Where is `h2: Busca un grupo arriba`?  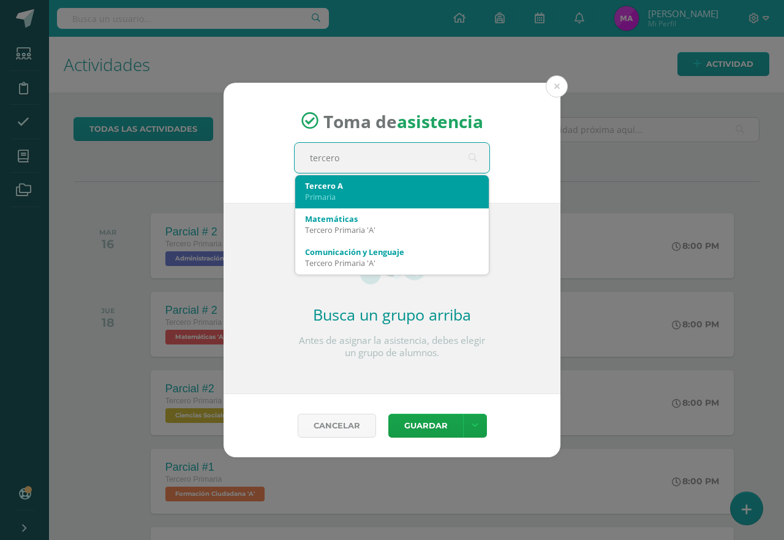
h2: Busca un grupo arriba is located at coordinates (392, 314).